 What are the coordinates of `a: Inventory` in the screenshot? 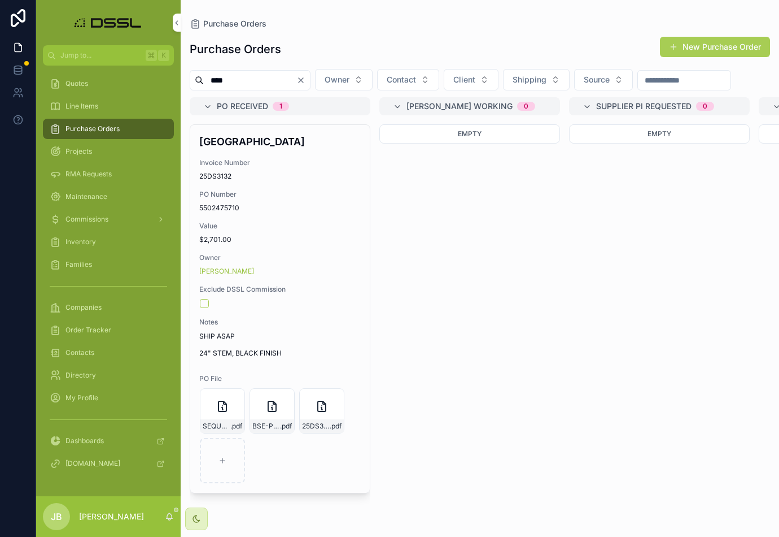 It's located at (108, 242).